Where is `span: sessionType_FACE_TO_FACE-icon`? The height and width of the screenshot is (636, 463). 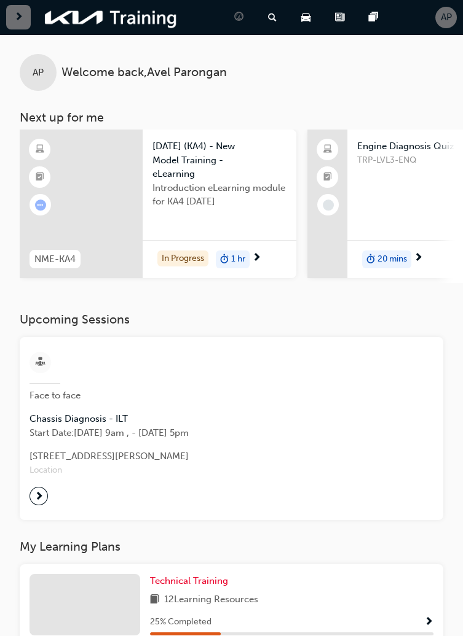 span: sessionType_FACE_TO_FACE-icon is located at coordinates (40, 362).